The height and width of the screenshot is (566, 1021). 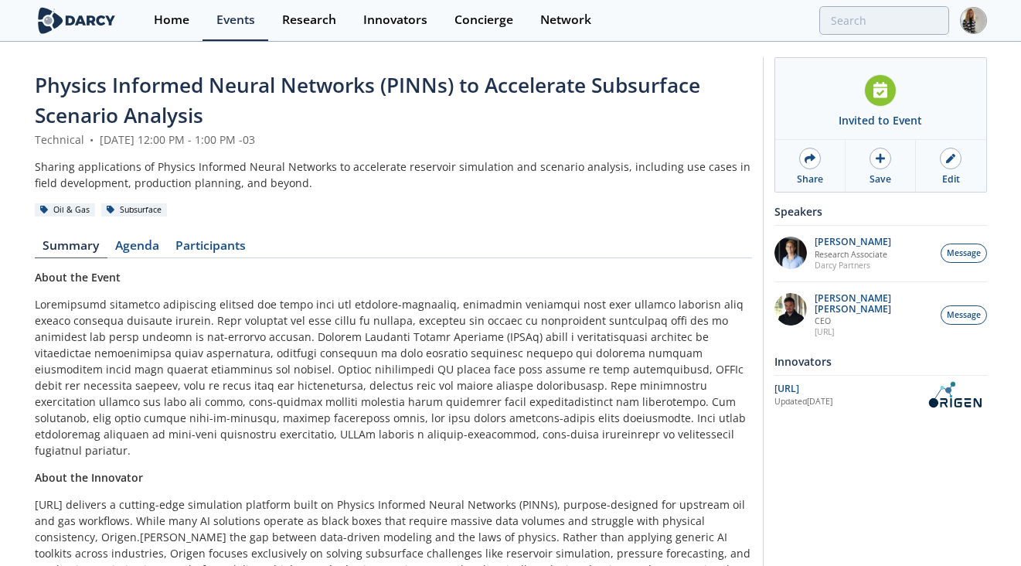 I want to click on div: Sharing applications of Physics Informed Neural Networks to accelerate reservoir simulation and s..., so click(x=393, y=175).